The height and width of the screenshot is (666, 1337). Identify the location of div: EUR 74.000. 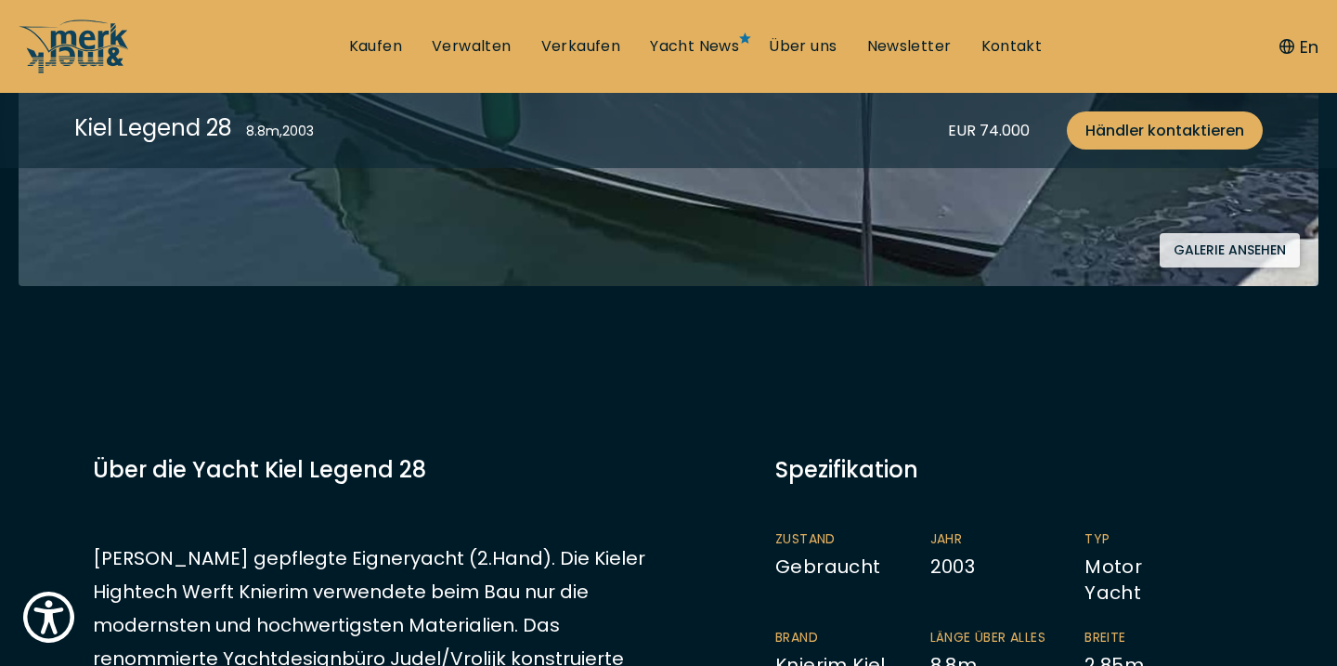
(989, 130).